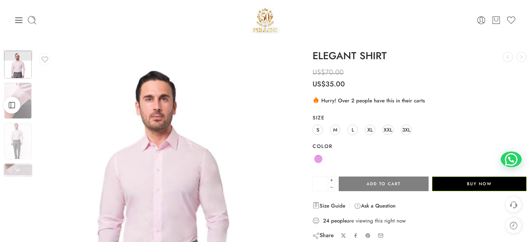 The image size is (530, 242). I want to click on span: 3XL, so click(406, 130).